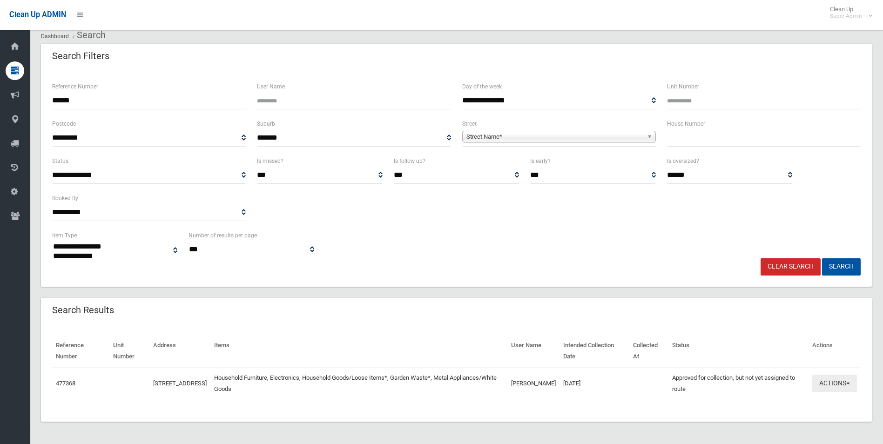 This screenshot has height=444, width=883. What do you see at coordinates (270, 161) in the screenshot?
I see `label: Is missed?` at bounding box center [270, 161].